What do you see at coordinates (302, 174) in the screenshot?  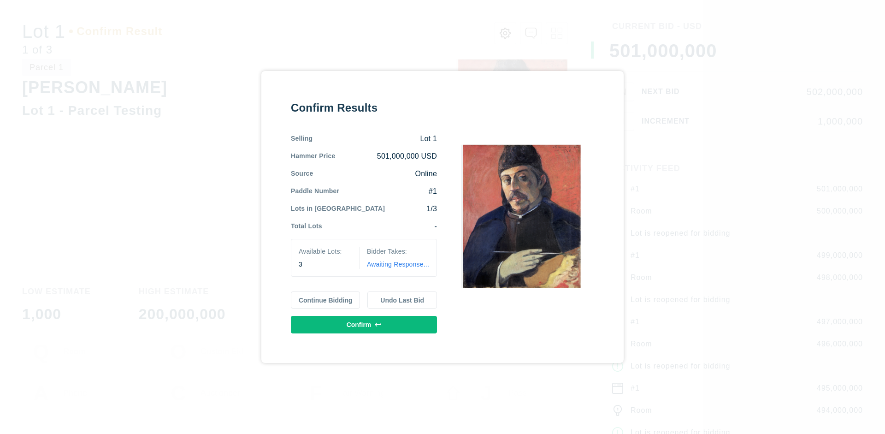 I see `div: Source` at bounding box center [302, 174].